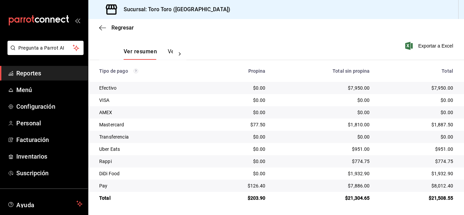 This screenshot has height=215, width=464. I want to click on div: $203.90, so click(239, 198).